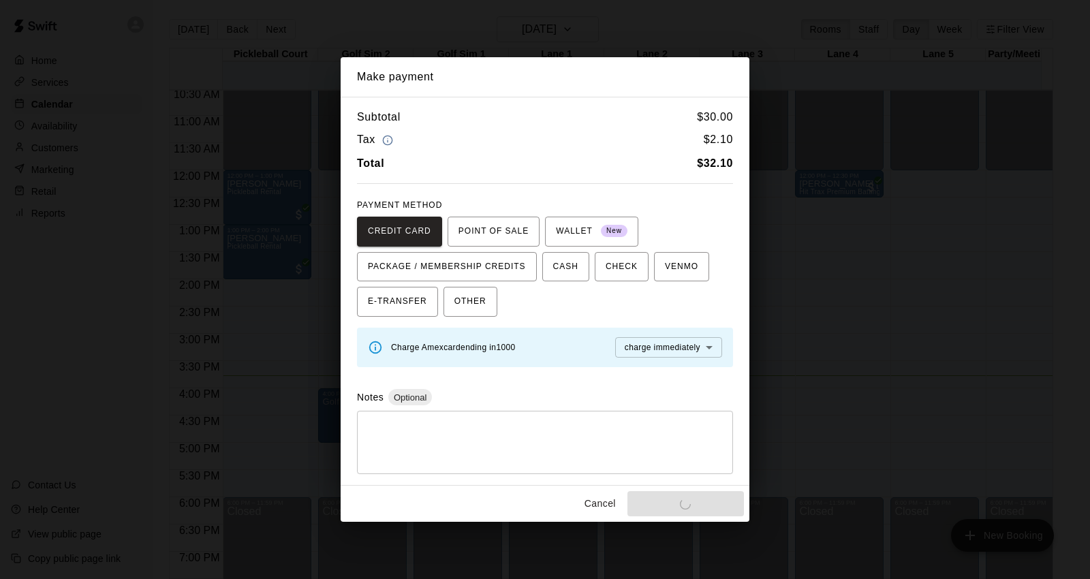  What do you see at coordinates (370, 397) in the screenshot?
I see `label: Notes` at bounding box center [370, 397].